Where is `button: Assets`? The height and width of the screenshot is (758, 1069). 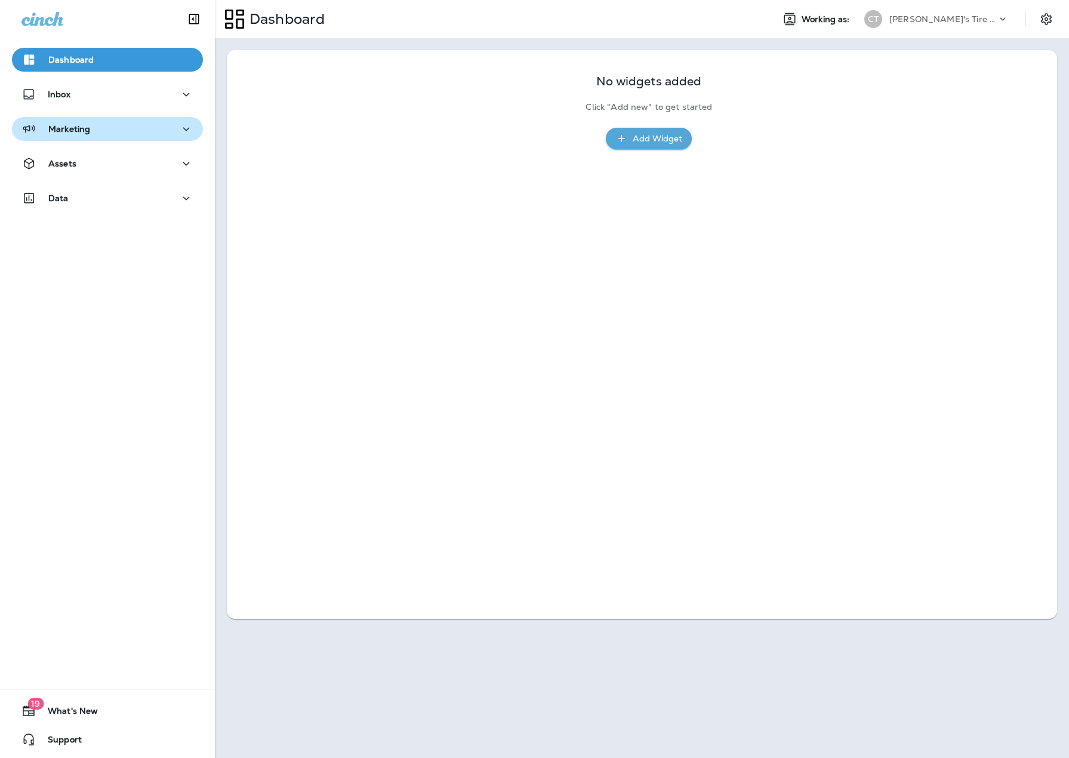 button: Assets is located at coordinates (107, 163).